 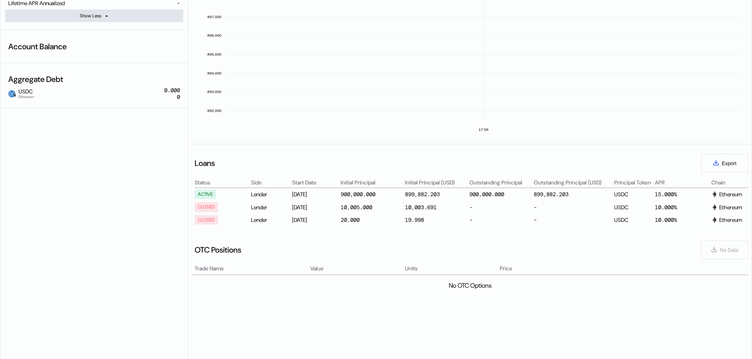 I want to click on div: Status, so click(x=222, y=183).